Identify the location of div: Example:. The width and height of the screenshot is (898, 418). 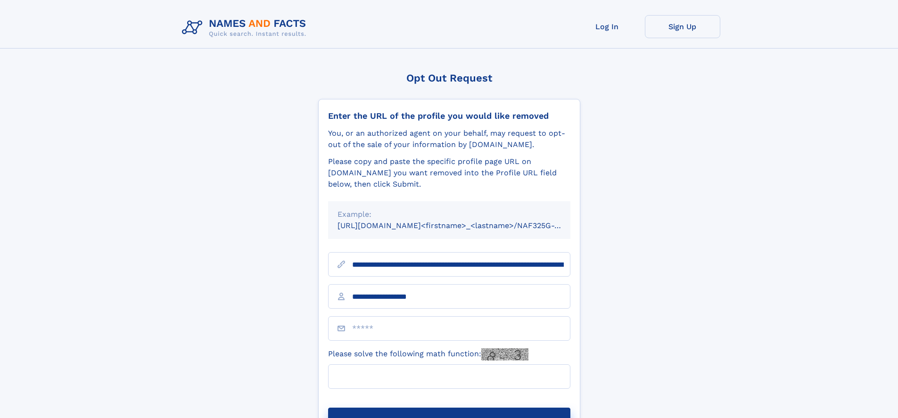
(449, 214).